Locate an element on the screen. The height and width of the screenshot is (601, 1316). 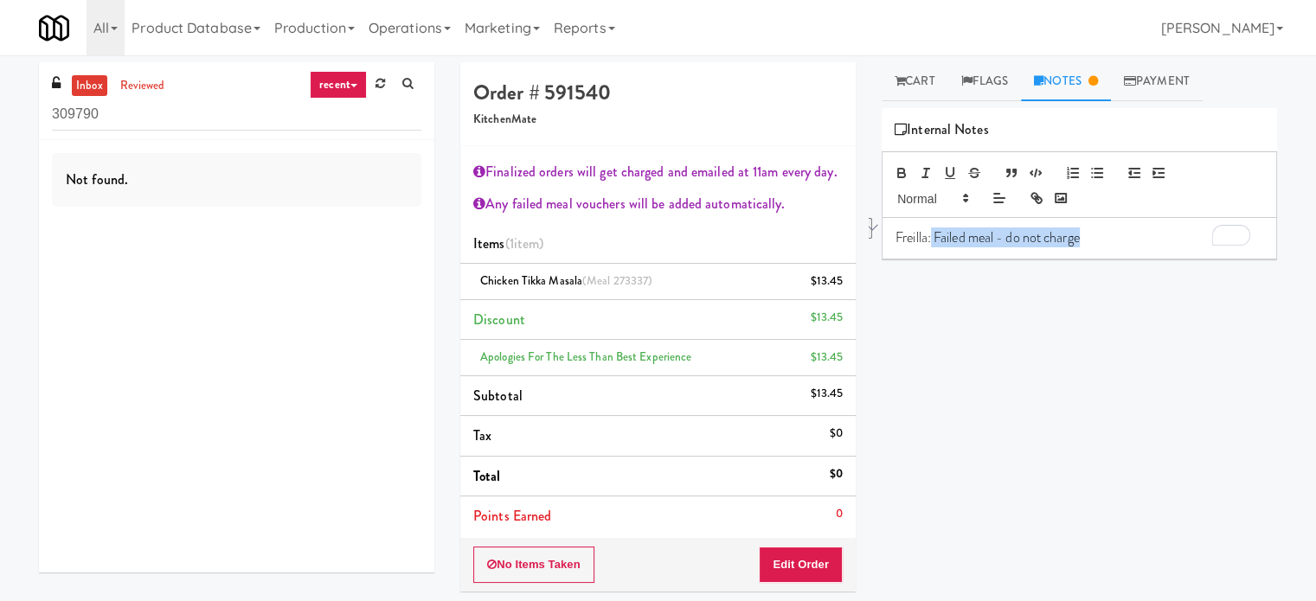
span: (1 ) is located at coordinates (524, 243).